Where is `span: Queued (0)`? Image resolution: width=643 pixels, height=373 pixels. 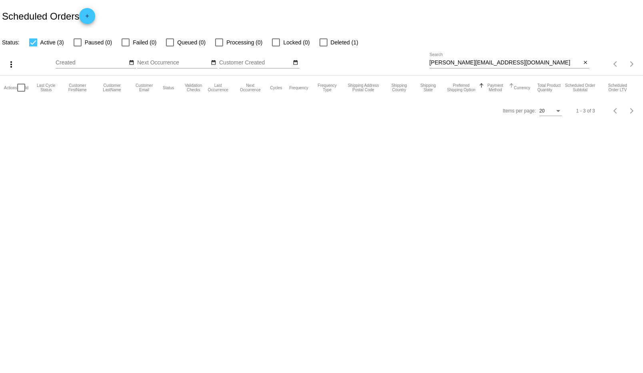 span: Queued (0) is located at coordinates (191, 42).